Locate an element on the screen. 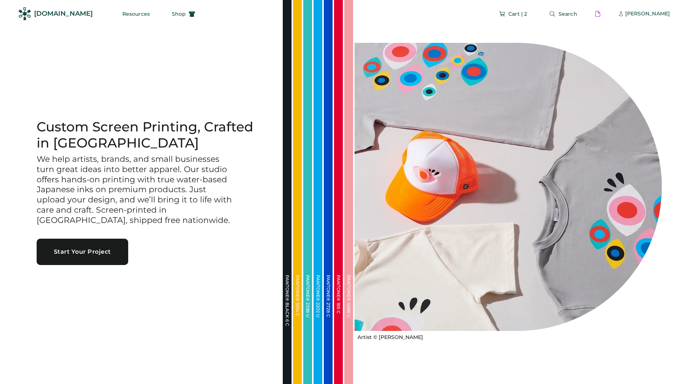 The width and height of the screenshot is (697, 384). div: PANTONE® 2728 C is located at coordinates (328, 312).